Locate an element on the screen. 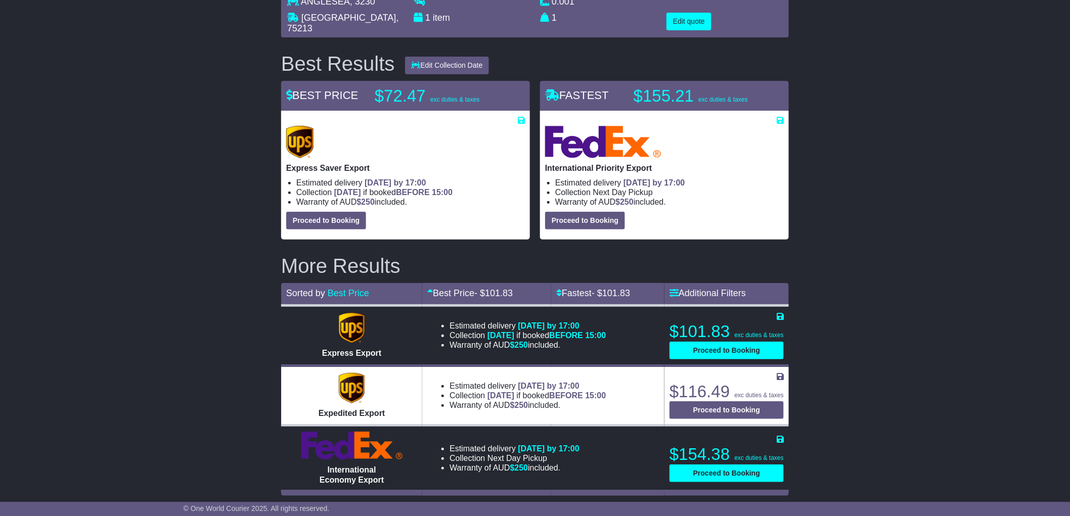  span: International Economy Export is located at coordinates (351, 475).